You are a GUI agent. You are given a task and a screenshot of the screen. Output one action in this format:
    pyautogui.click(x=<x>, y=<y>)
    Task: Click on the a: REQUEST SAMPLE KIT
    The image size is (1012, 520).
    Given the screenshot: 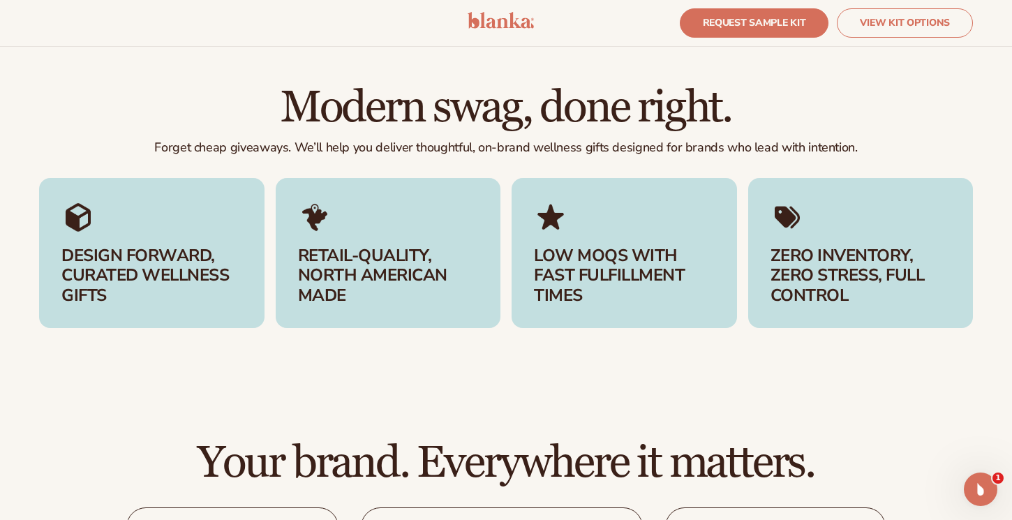 What is the action you would take?
    pyautogui.click(x=755, y=23)
    